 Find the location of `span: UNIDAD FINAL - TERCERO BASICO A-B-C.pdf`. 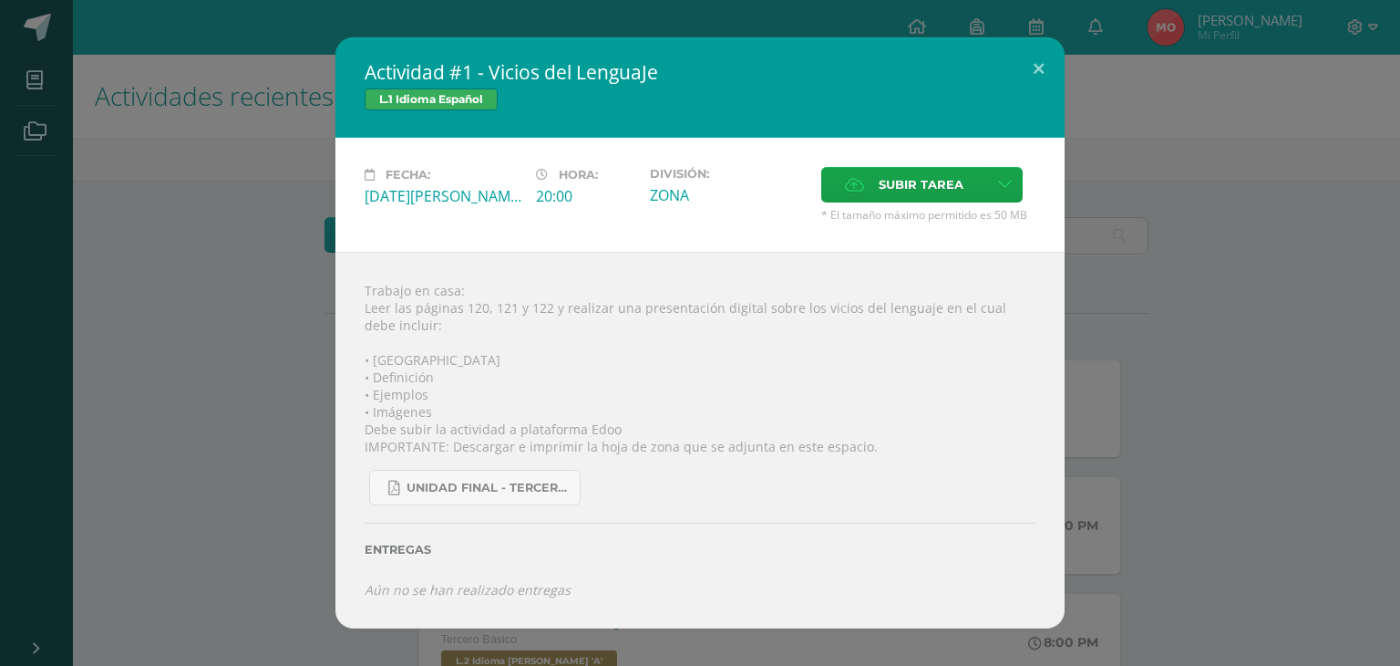

span: UNIDAD FINAL - TERCERO BASICO A-B-C.pdf is located at coordinates (489, 488).